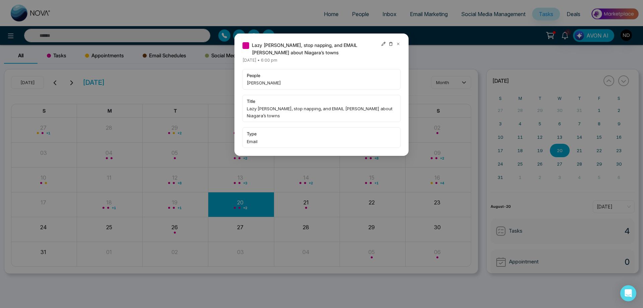 The image size is (643, 308). I want to click on span: people, so click(321, 75).